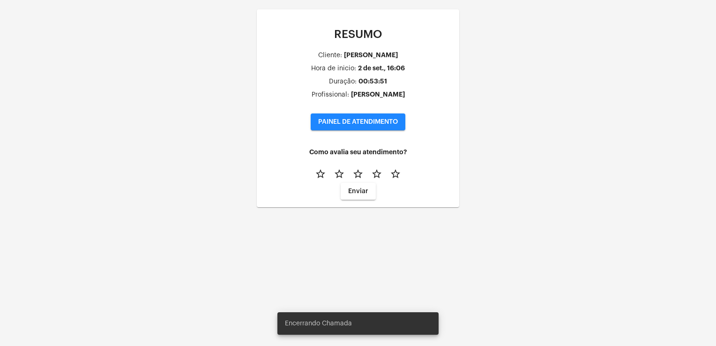 Image resolution: width=716 pixels, height=346 pixels. Describe the element at coordinates (334, 68) in the screenshot. I see `div: Hora de inicio:` at that location.